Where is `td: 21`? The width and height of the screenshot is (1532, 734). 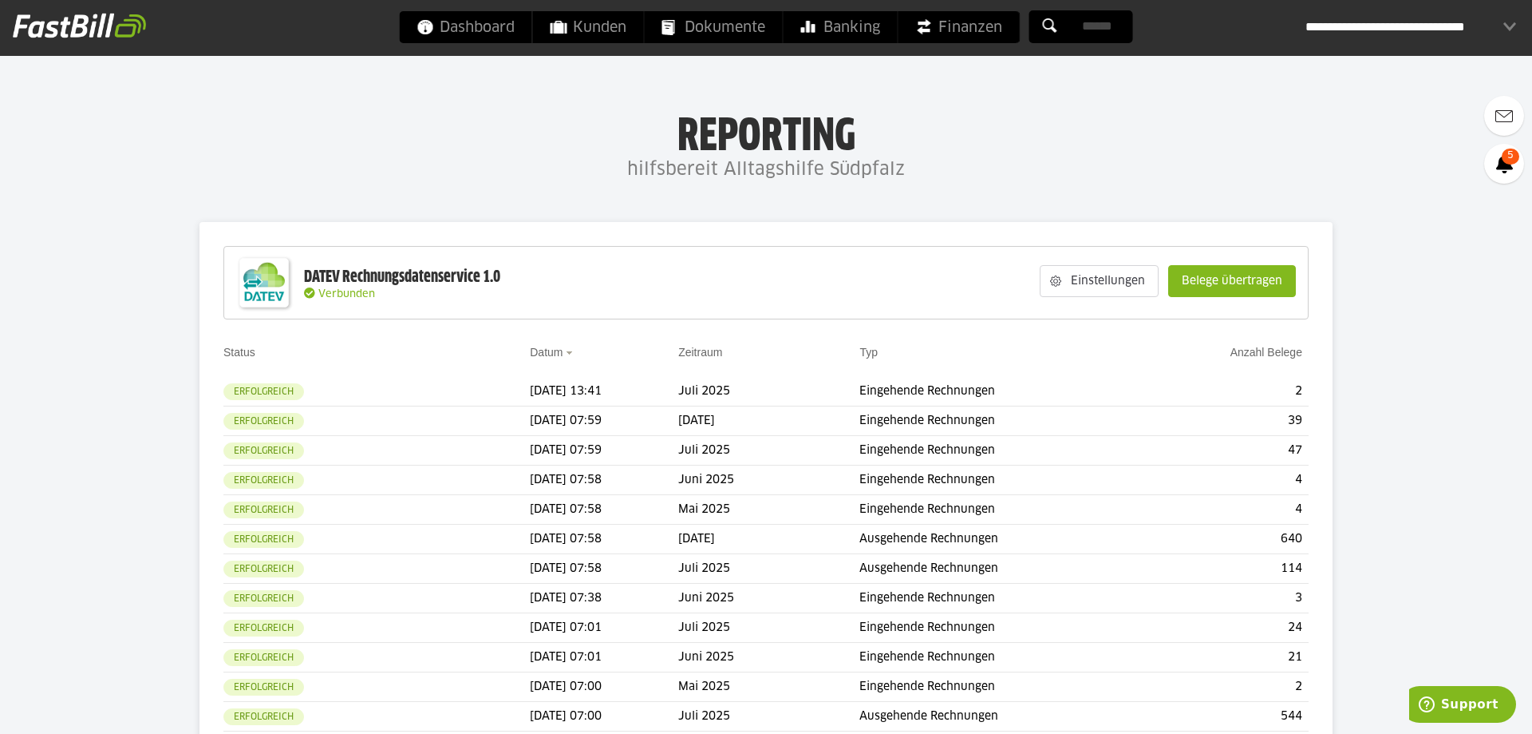
td: 21 is located at coordinates (1228, 657).